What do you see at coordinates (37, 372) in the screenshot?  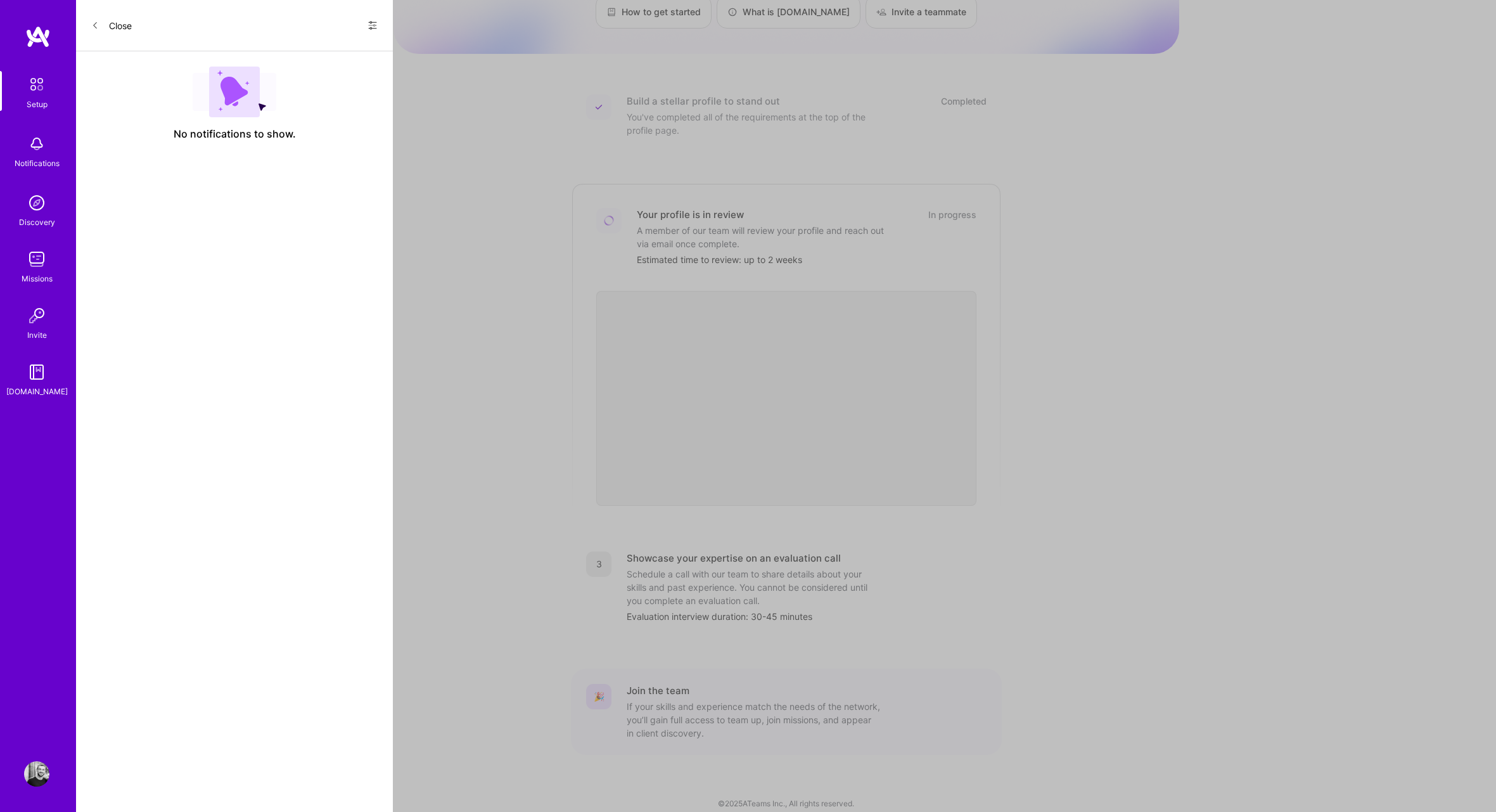 I see `img: guide book` at bounding box center [37, 372].